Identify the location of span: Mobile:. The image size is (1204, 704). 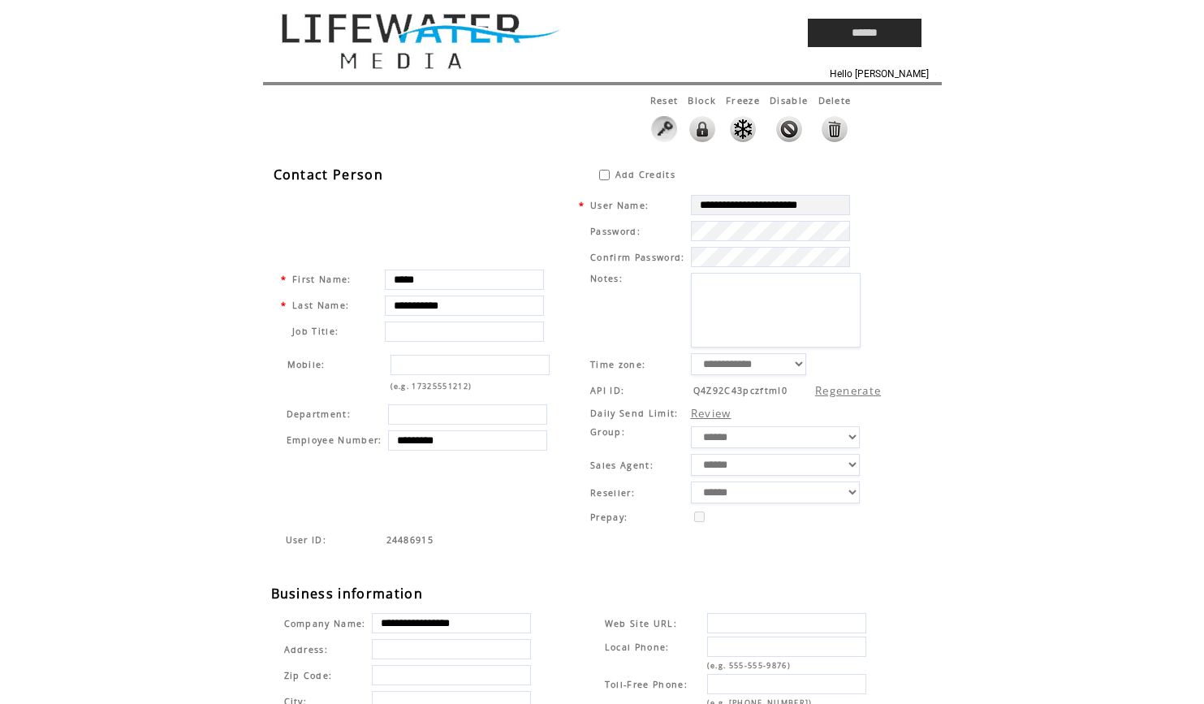
(306, 364).